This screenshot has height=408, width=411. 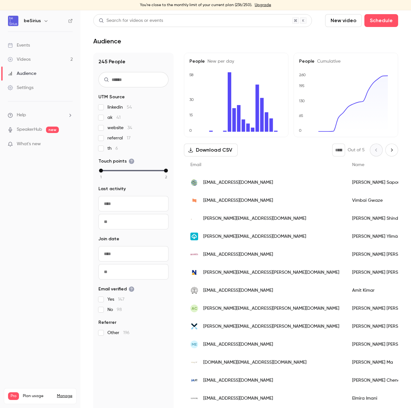 I want to click on span: Touch points, so click(x=116, y=161).